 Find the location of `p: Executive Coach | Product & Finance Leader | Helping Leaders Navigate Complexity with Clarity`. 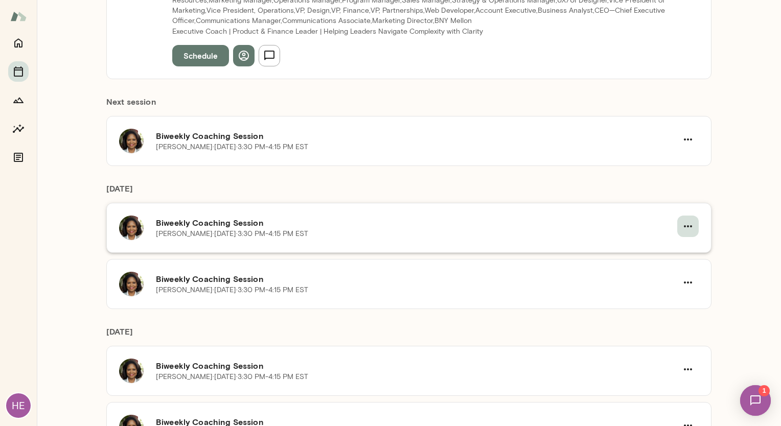

p: Executive Coach | Product & Finance Leader | Helping Leaders Navigate Complexity with Clarity is located at coordinates (429, 32).